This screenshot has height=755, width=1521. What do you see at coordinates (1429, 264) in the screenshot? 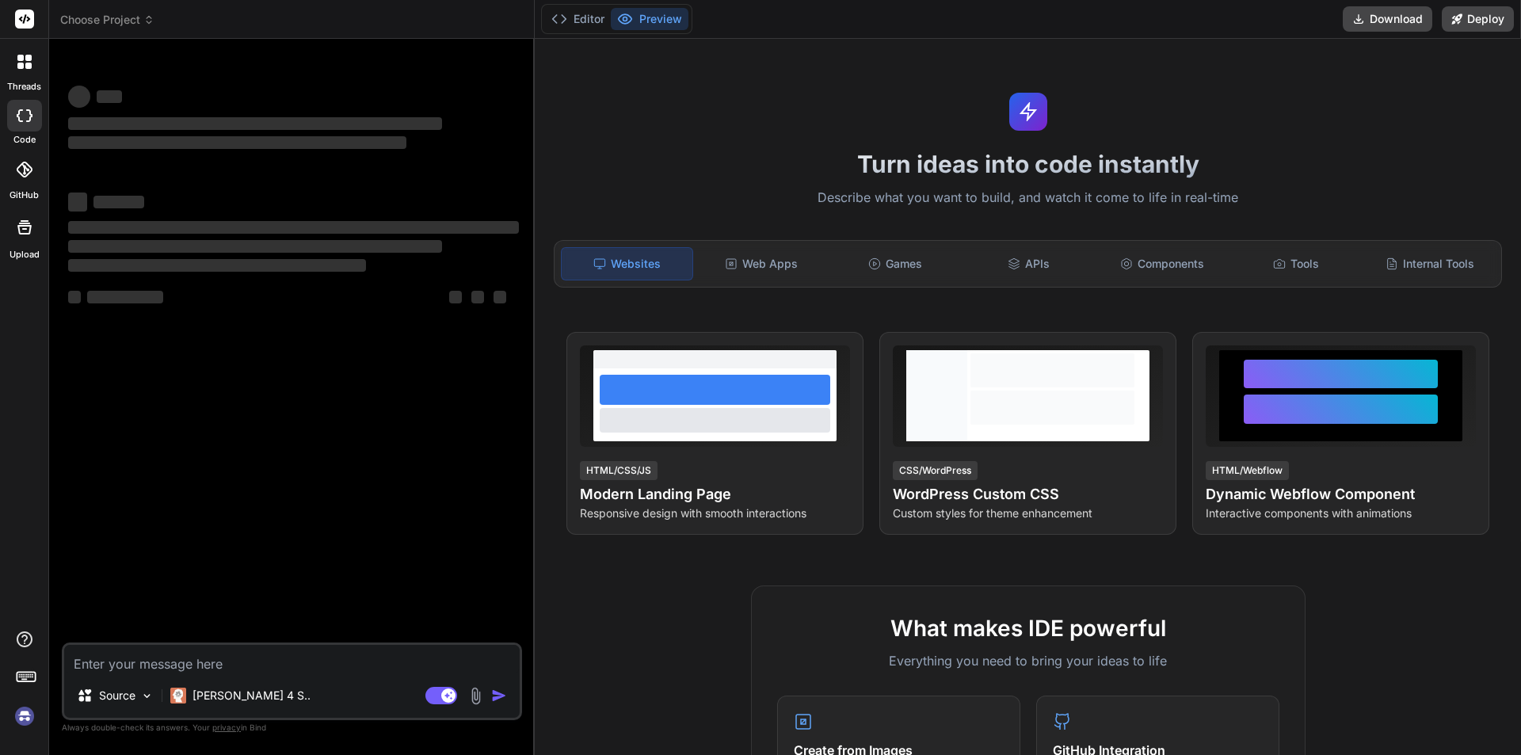
I see `div: Internal Tools` at bounding box center [1429, 264].